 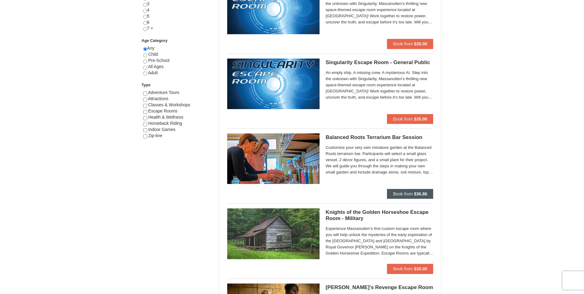 What do you see at coordinates (154, 40) in the screenshot?
I see `strong: Age Category` at bounding box center [154, 40].